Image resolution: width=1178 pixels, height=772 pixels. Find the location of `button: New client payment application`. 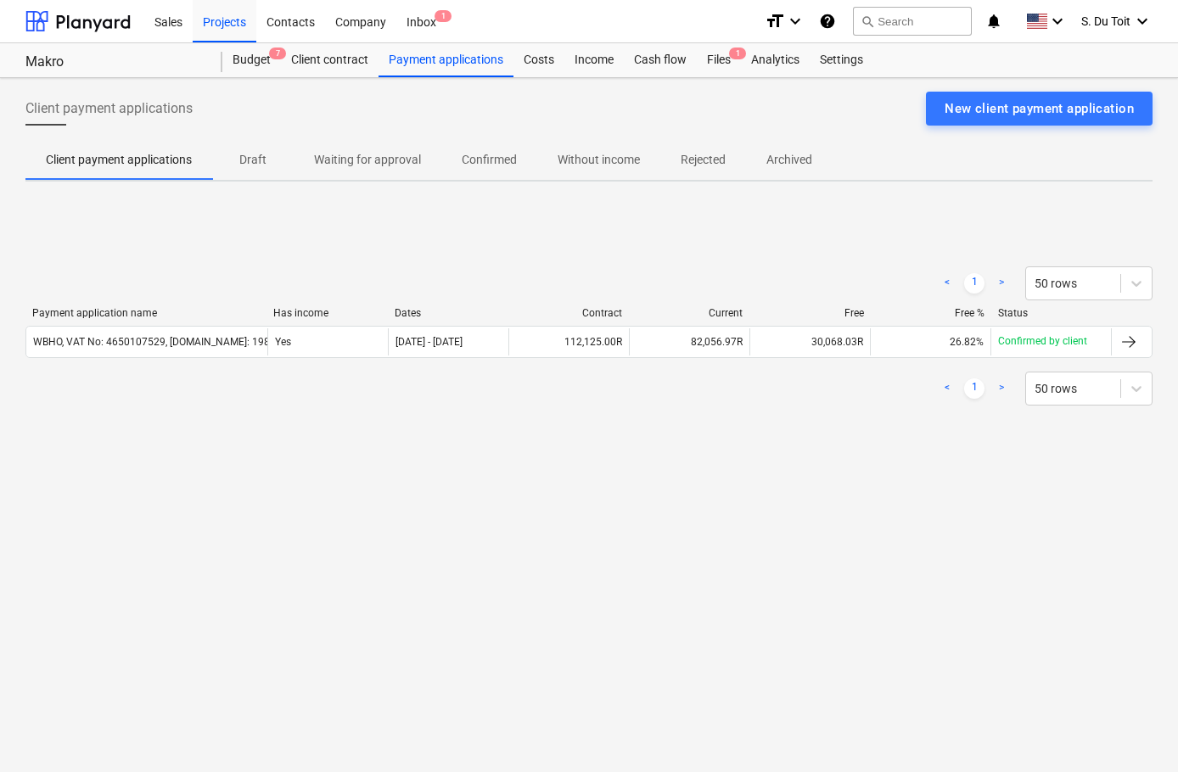

button: New client payment application is located at coordinates (1038, 109).